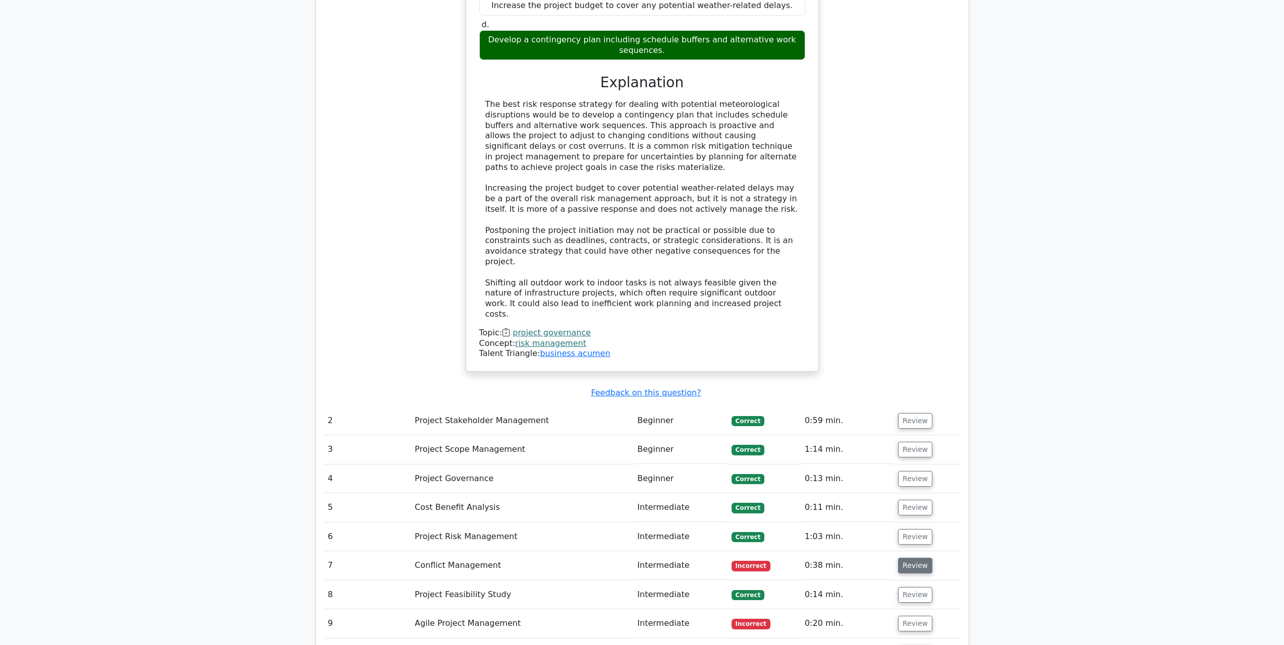  I want to click on td: Agile Project Management, so click(522, 624).